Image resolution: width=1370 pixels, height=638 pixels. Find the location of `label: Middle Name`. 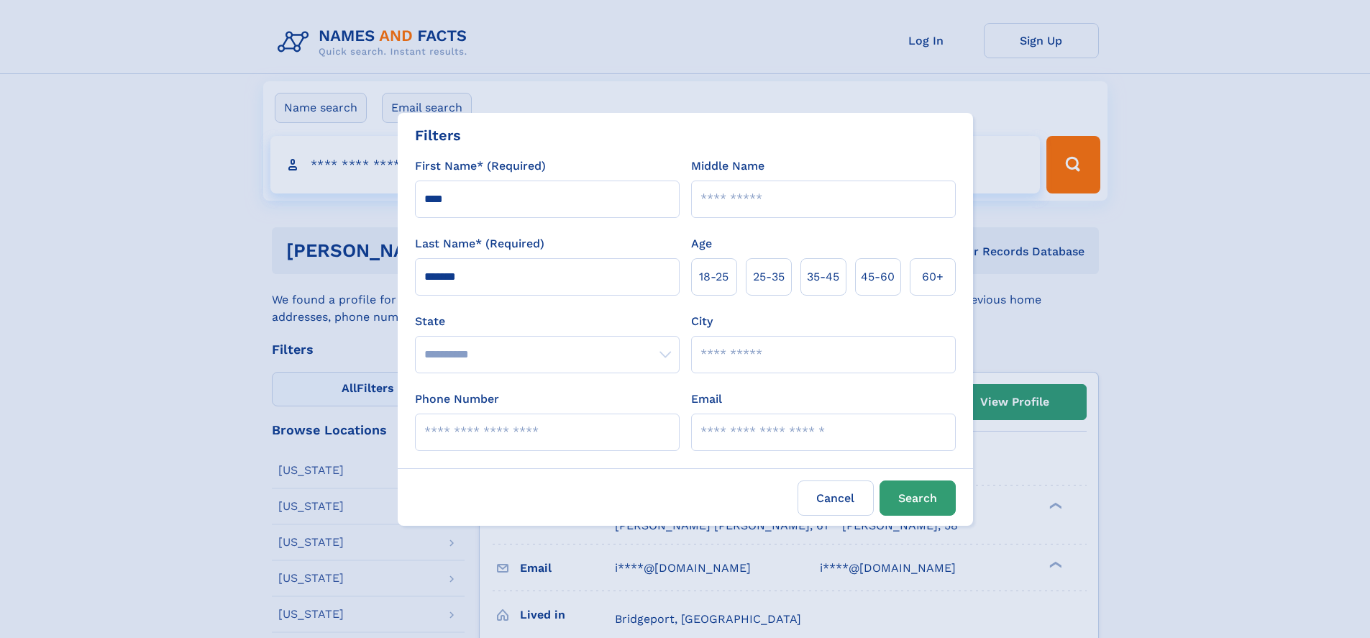

label: Middle Name is located at coordinates (728, 166).